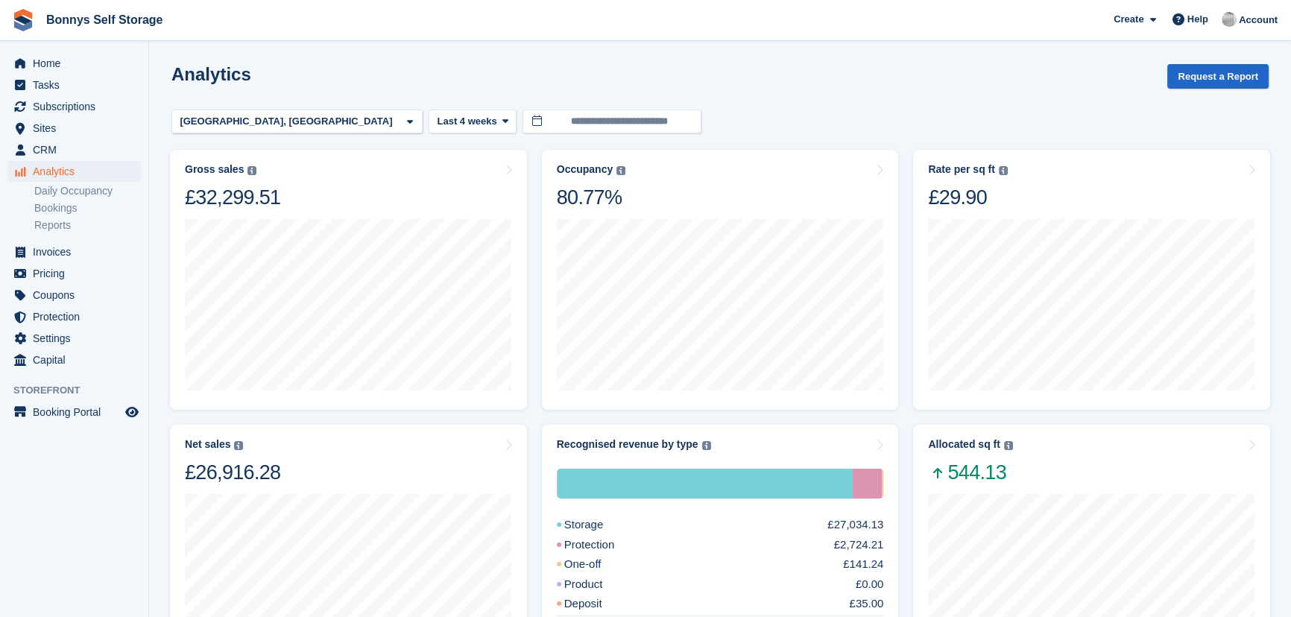 This screenshot has height=617, width=1291. I want to click on span: Subscriptions, so click(78, 107).